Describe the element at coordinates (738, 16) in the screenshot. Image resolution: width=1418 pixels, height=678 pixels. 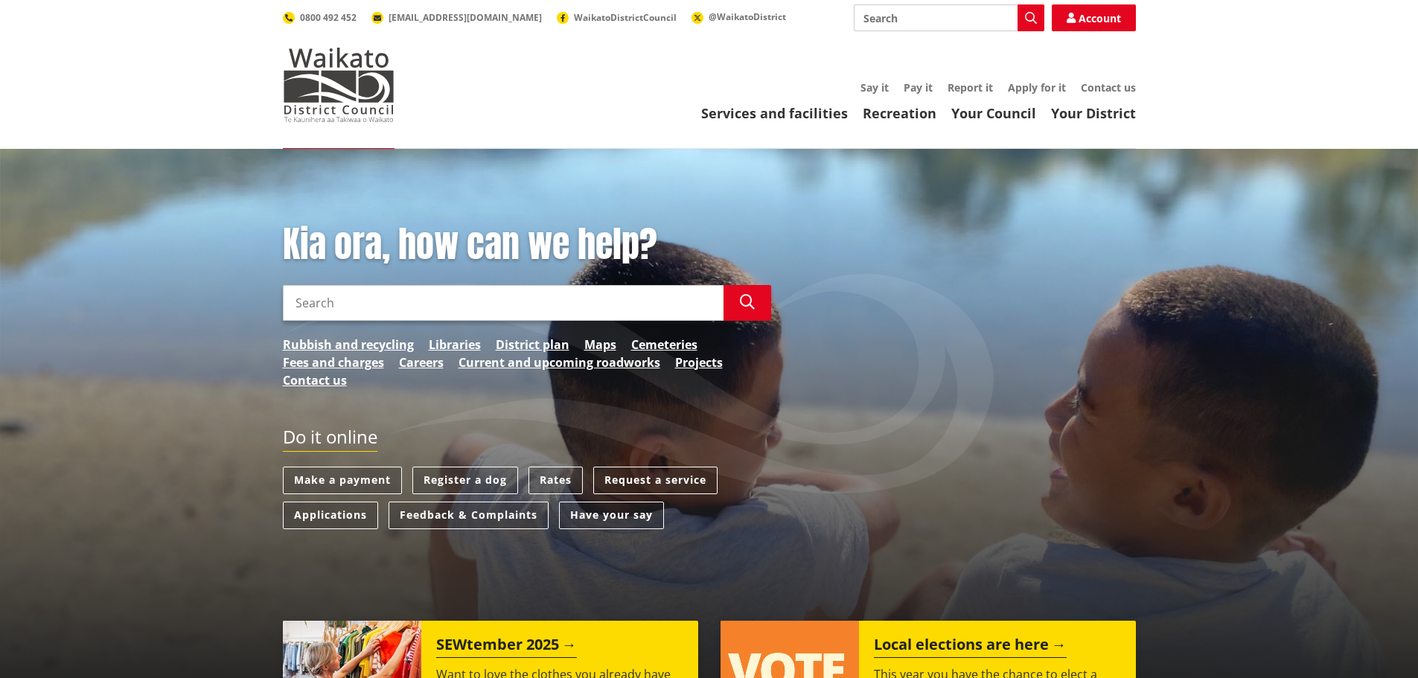
I see `a: @WaikatoDistrict` at that location.